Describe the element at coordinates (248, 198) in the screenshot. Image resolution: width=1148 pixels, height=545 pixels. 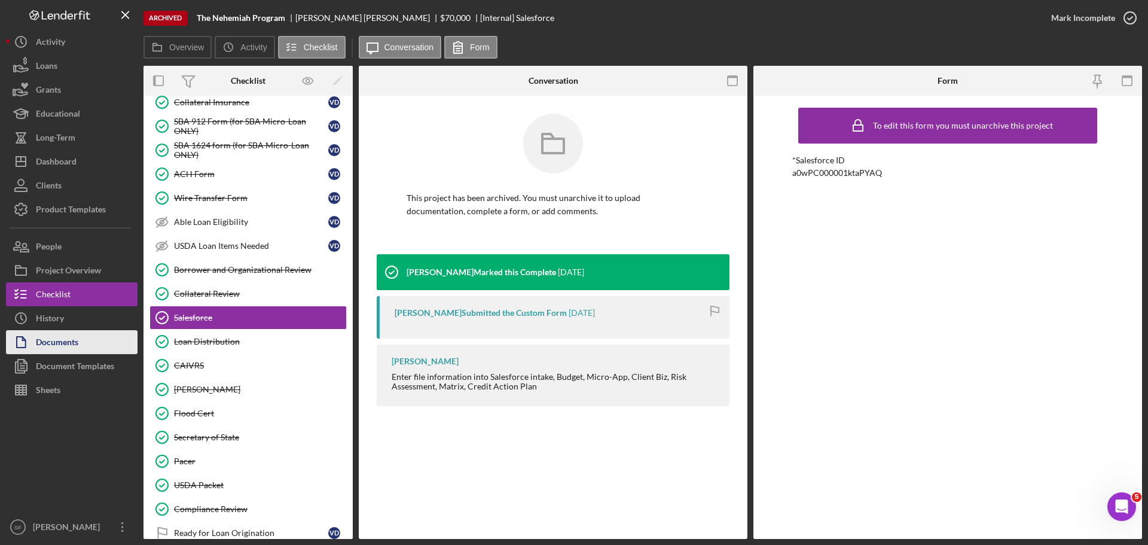
I see `a: Wire Transfer FormVD` at that location.